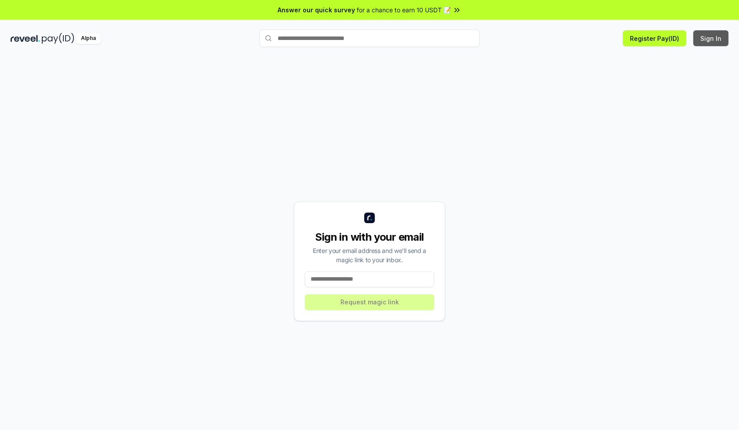 This screenshot has width=739, height=430. What do you see at coordinates (316, 10) in the screenshot?
I see `span: Answer our quick survey` at bounding box center [316, 10].